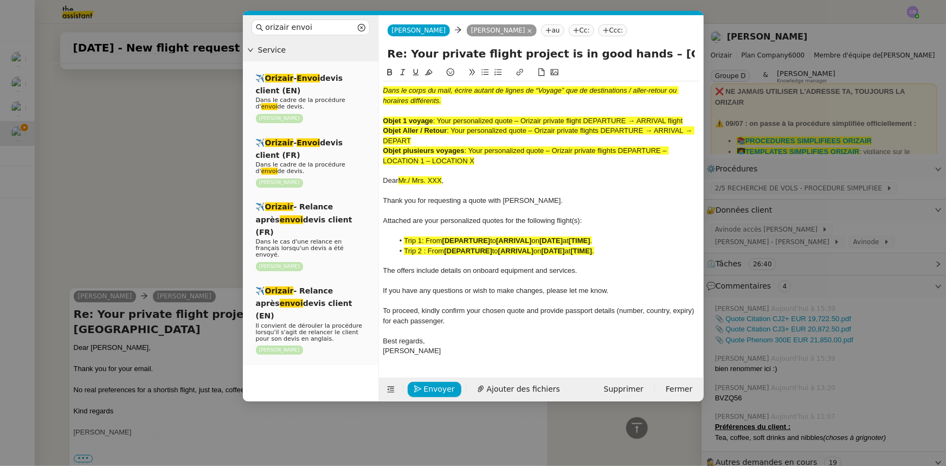 The image size is (946, 466). I want to click on div: Service, so click(311, 50).